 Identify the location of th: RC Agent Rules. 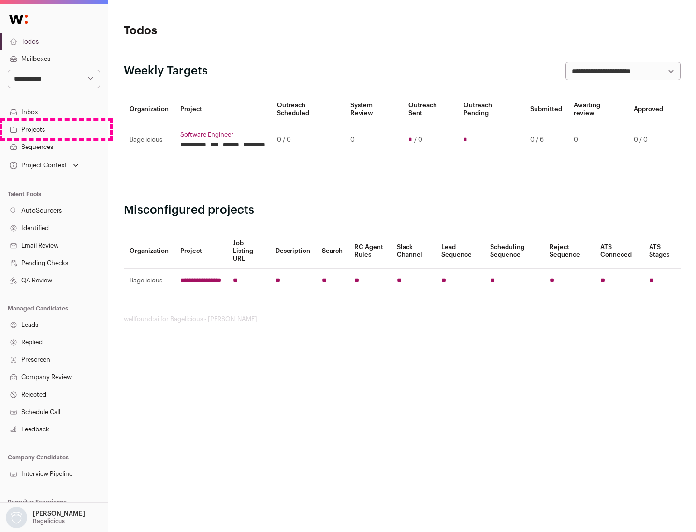
(369, 251).